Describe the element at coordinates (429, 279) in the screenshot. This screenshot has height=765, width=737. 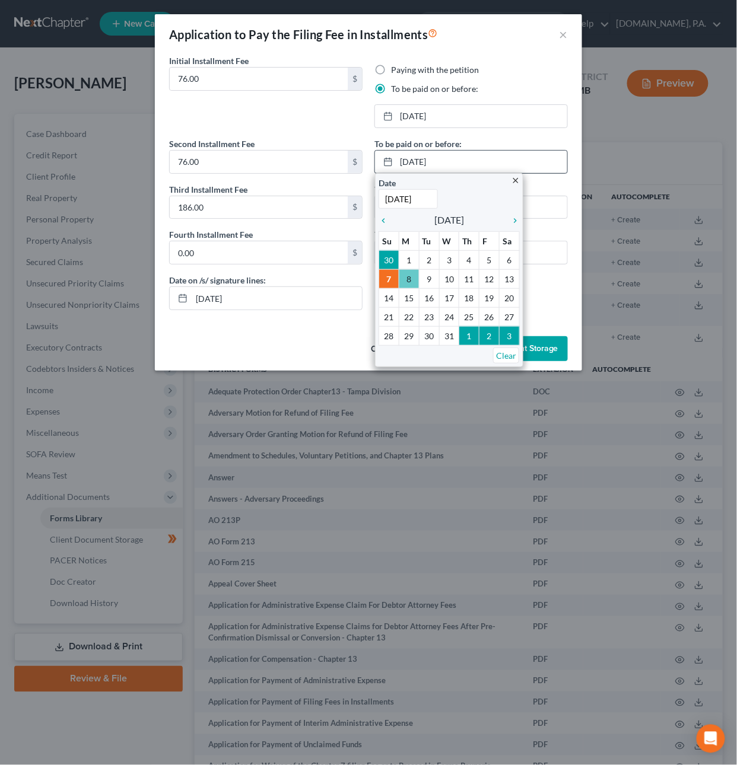
I see `td: 9` at that location.